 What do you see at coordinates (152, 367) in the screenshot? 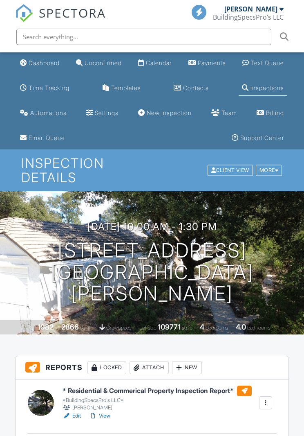
I see `h3: Reports` at bounding box center [152, 367].